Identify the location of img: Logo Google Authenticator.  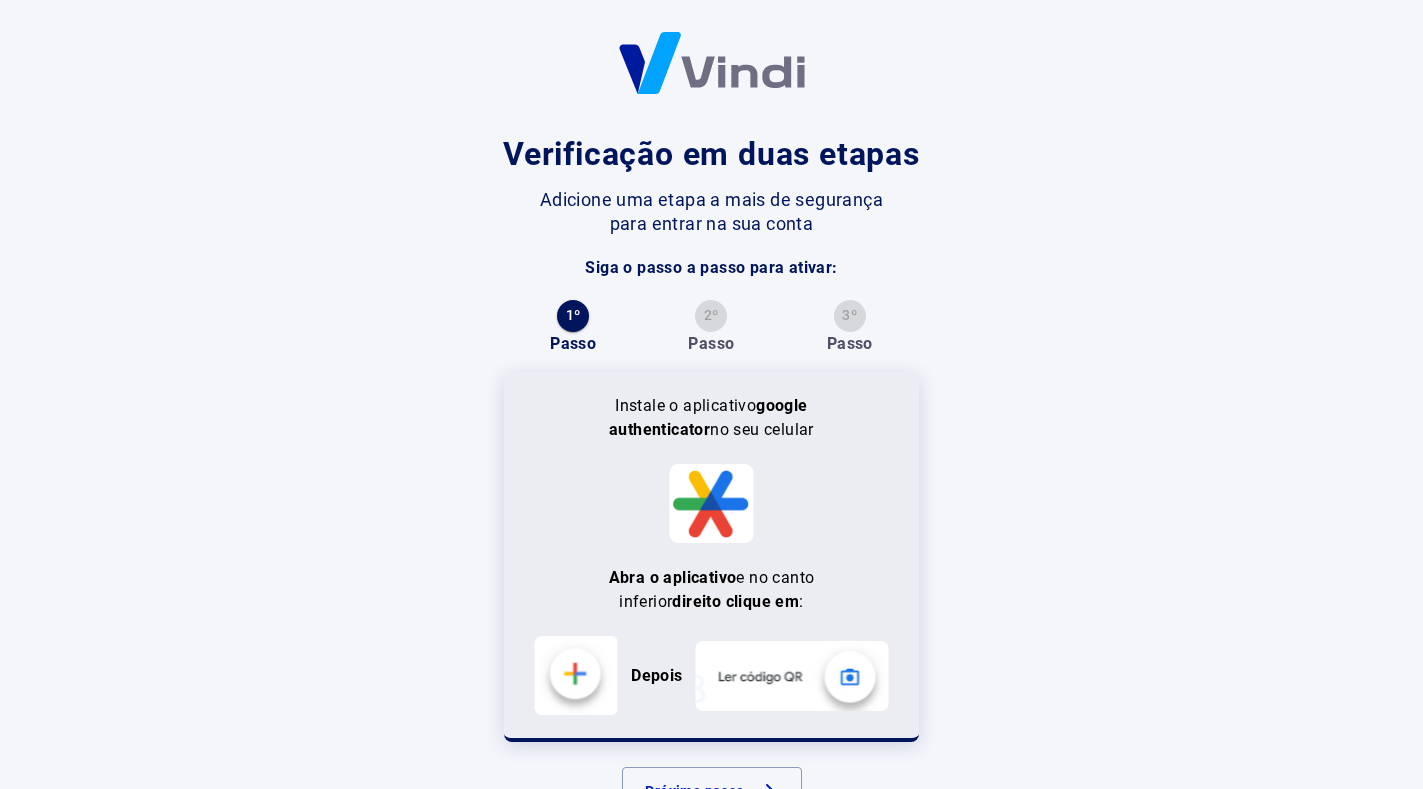
(711, 503).